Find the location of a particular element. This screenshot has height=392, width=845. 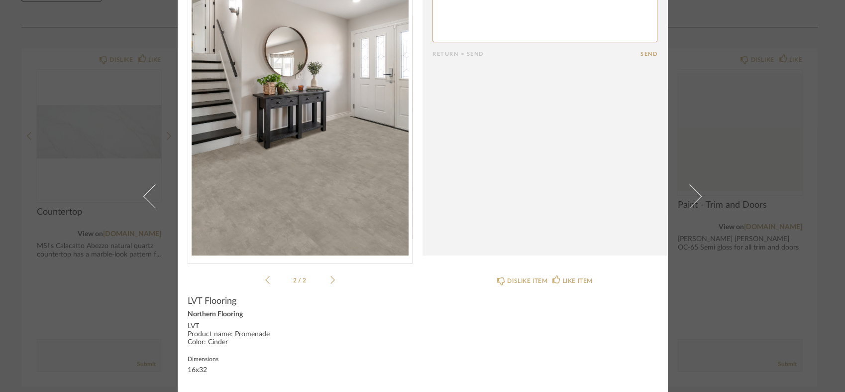

div: LIKE ITEM is located at coordinates (577, 281).